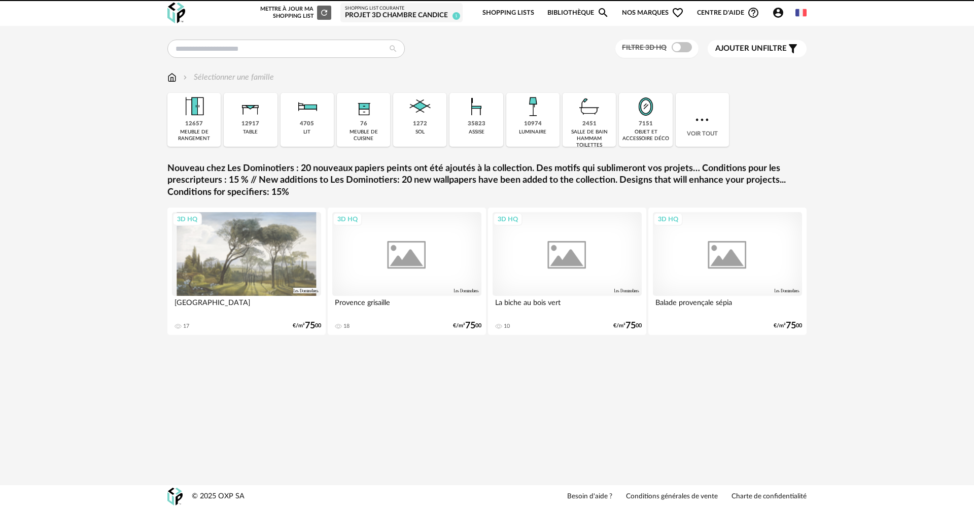  Describe the element at coordinates (250, 132) in the screenshot. I see `div: table` at that location.